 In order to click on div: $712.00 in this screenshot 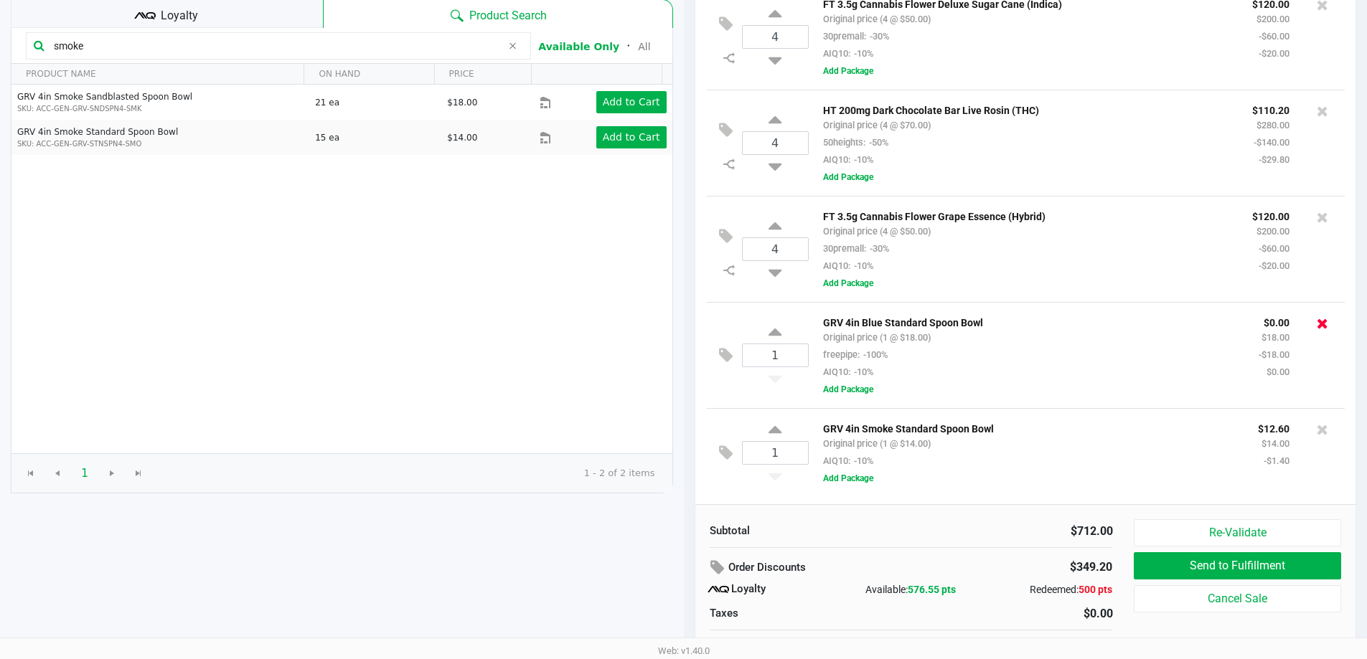, I will do `click(1017, 532)`.